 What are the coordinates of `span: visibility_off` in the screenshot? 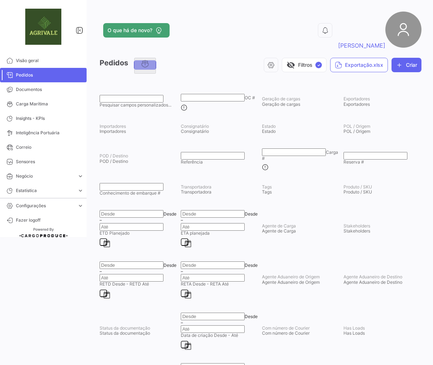 It's located at (291, 65).